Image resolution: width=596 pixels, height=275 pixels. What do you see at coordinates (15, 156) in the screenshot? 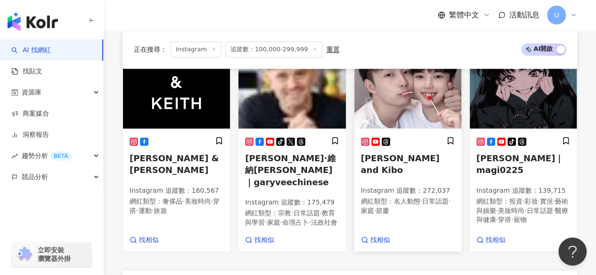
I see `span: rise` at bounding box center [15, 156].